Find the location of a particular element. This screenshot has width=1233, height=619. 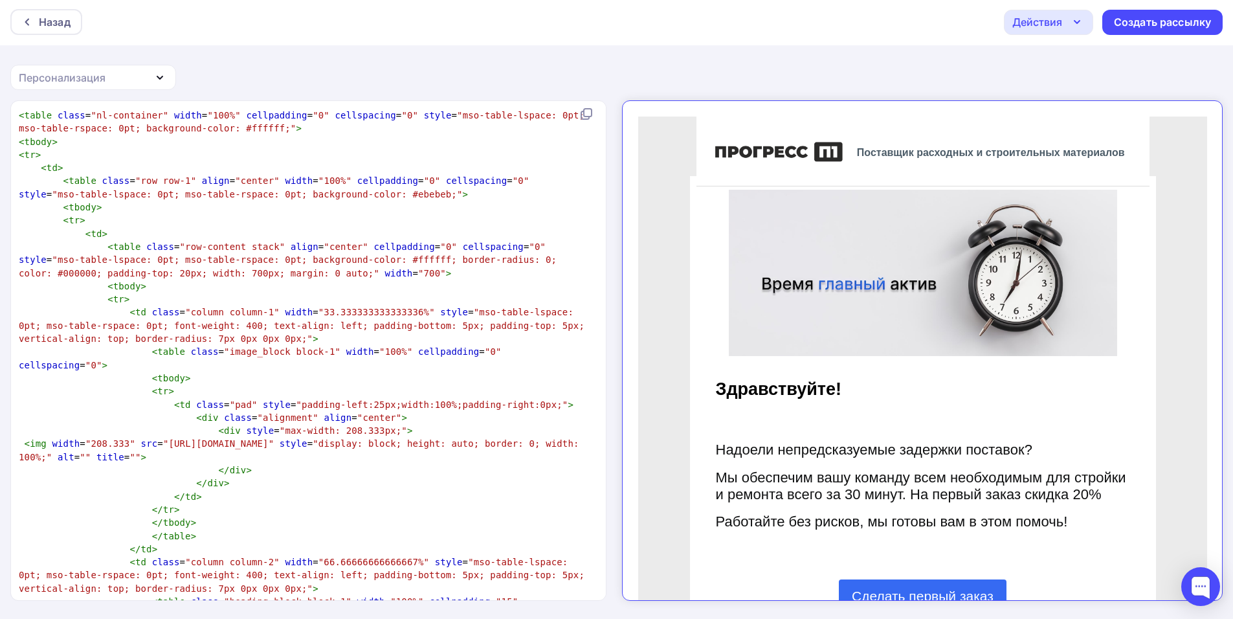

span: "100%" is located at coordinates (406, 601).